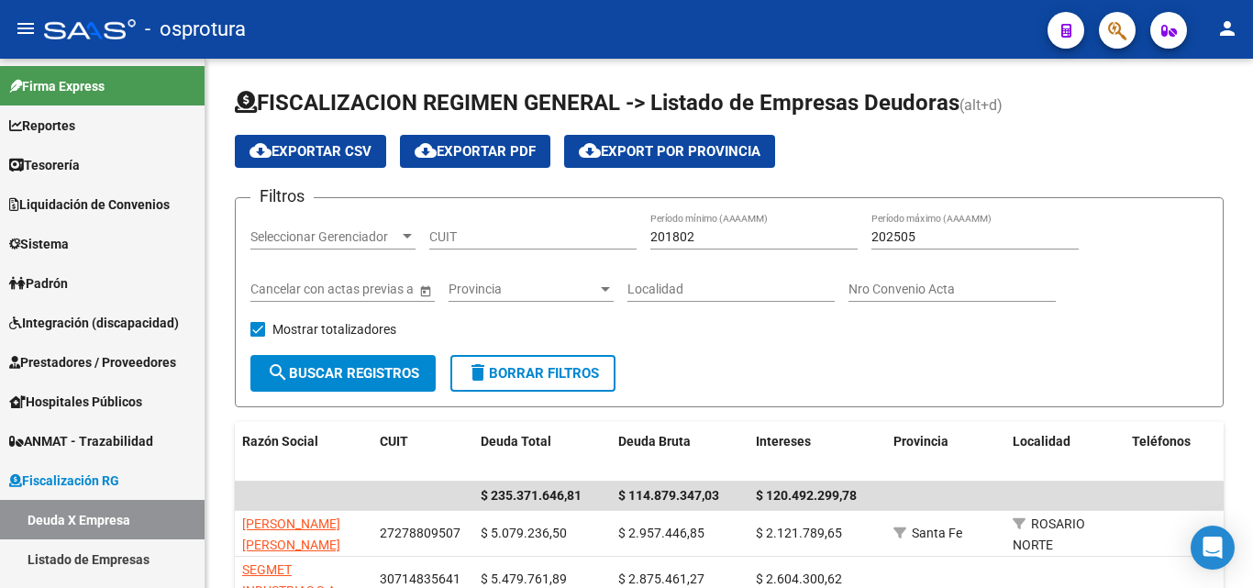  I want to click on span: CUIT, so click(394, 441).